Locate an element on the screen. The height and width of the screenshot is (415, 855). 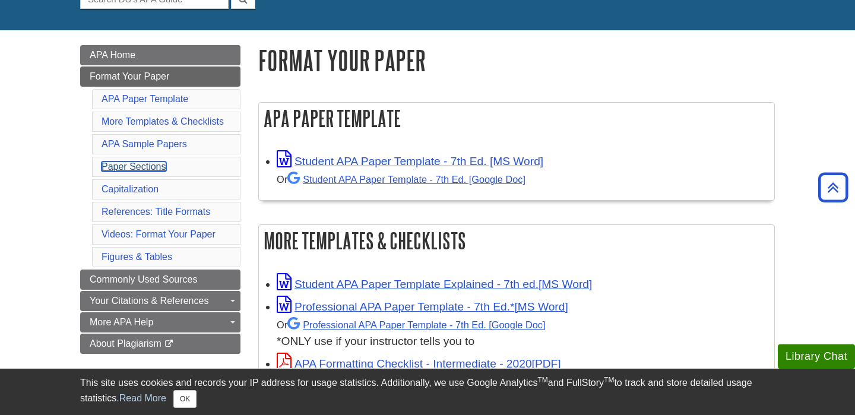
a: More Templates & Checklists is located at coordinates (163, 121).